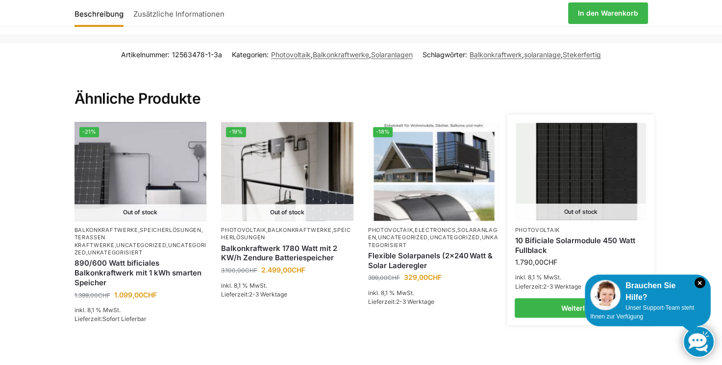  Describe the element at coordinates (287, 171) in the screenshot. I see `img: Zendure-solar-flow-Batteriespeicher für Balkonkraftwerke` at that location.